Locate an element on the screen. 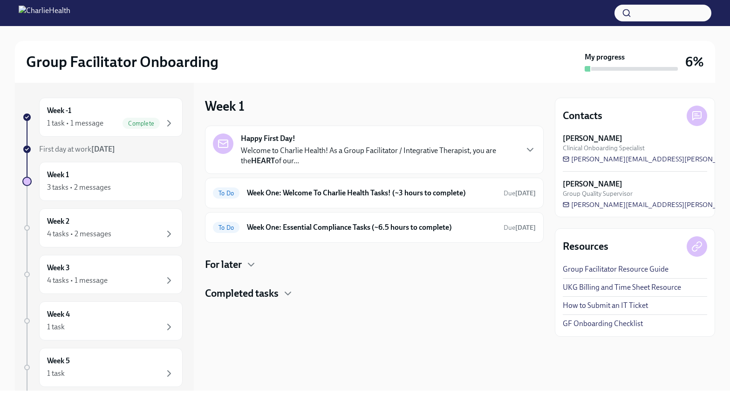 The height and width of the screenshot is (400, 730). h4: For later is located at coordinates (223, 265).